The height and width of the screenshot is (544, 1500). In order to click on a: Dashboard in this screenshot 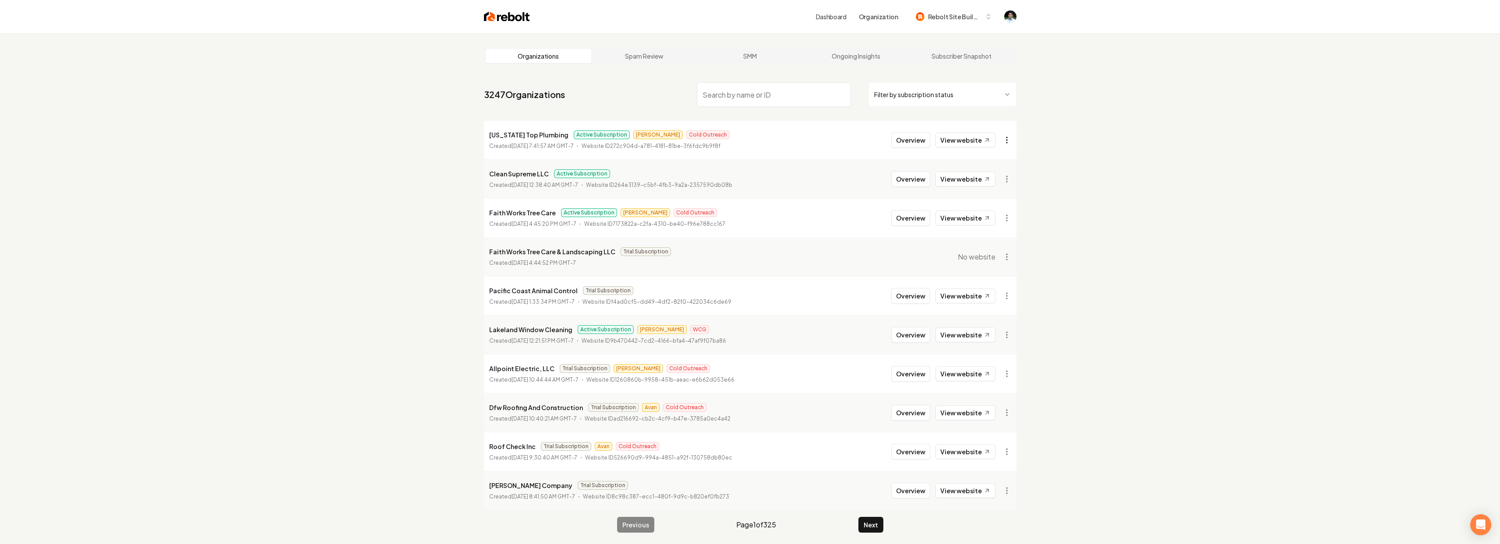, I will do `click(831, 17)`.